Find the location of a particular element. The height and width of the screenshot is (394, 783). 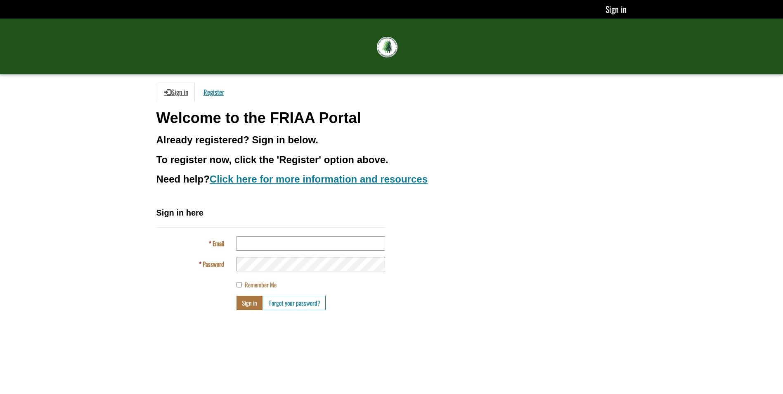

h3: Already registered? Sign in below. is located at coordinates (392, 140).